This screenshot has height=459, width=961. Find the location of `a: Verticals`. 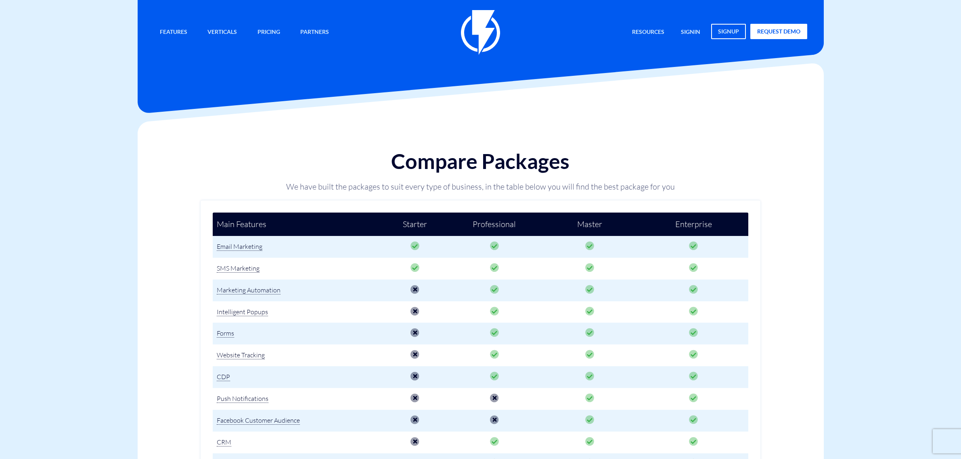

a: Verticals is located at coordinates (222, 32).